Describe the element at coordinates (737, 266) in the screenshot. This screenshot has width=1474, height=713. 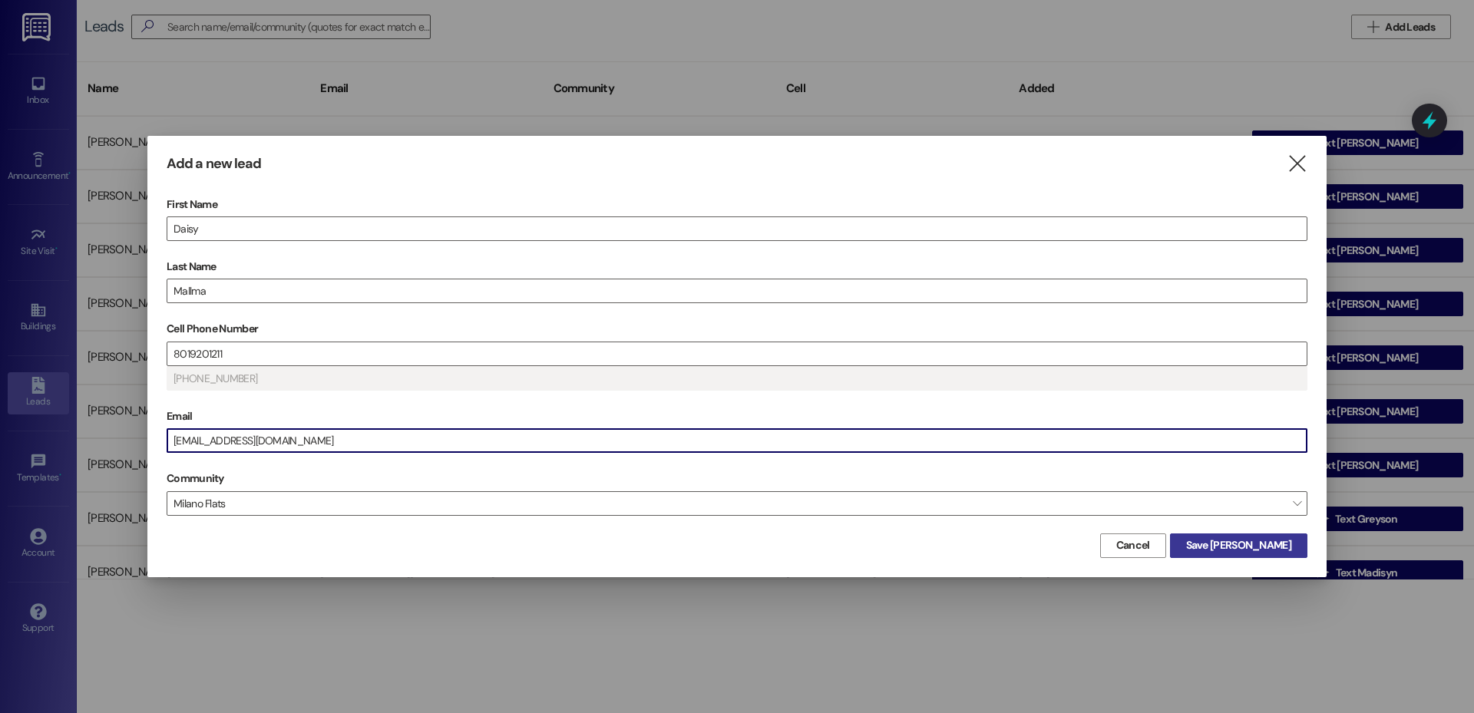
I see `label: Last Name` at that location.